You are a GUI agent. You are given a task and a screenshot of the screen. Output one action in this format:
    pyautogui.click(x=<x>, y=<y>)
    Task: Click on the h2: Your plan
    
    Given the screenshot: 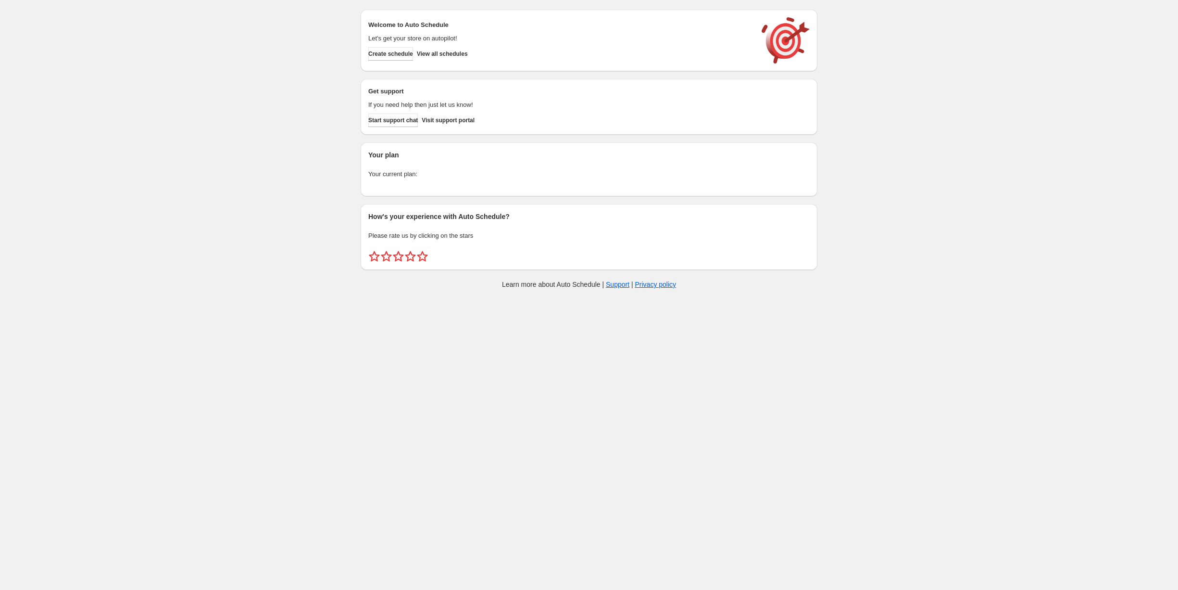 What is the action you would take?
    pyautogui.click(x=589, y=155)
    